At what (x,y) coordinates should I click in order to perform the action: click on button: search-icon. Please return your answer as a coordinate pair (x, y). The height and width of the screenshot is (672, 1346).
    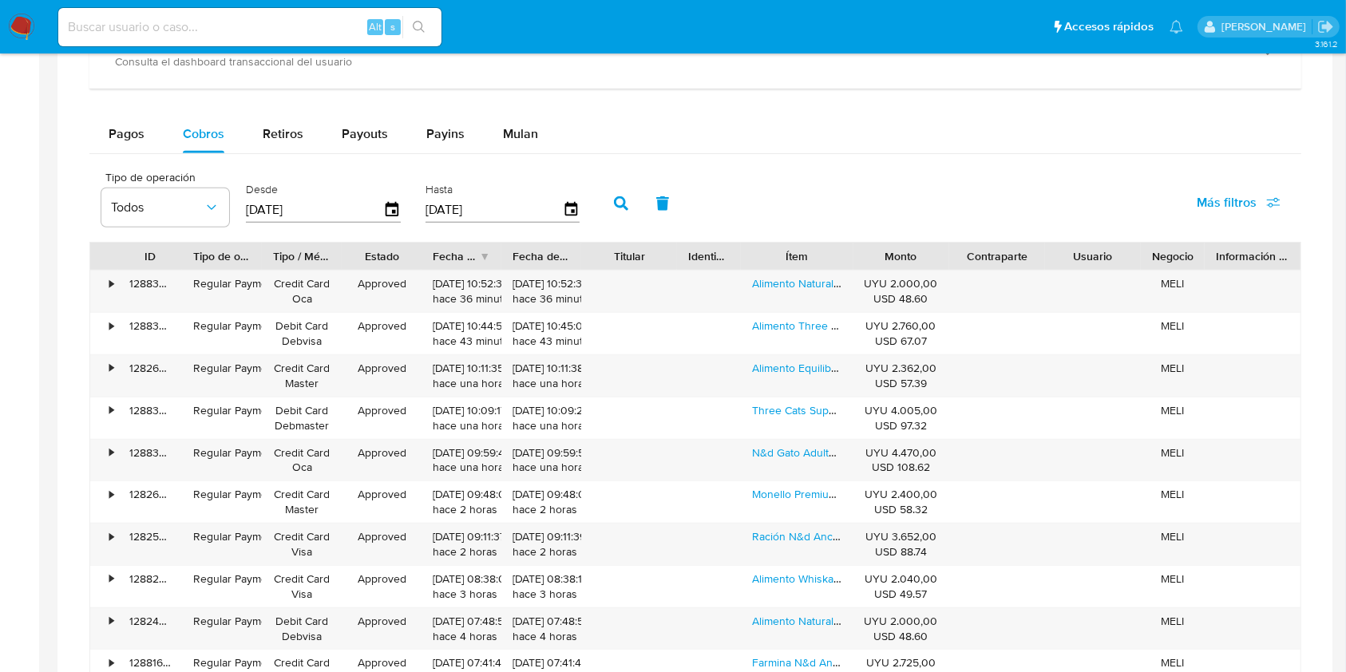
    Looking at the image, I should click on (418, 27).